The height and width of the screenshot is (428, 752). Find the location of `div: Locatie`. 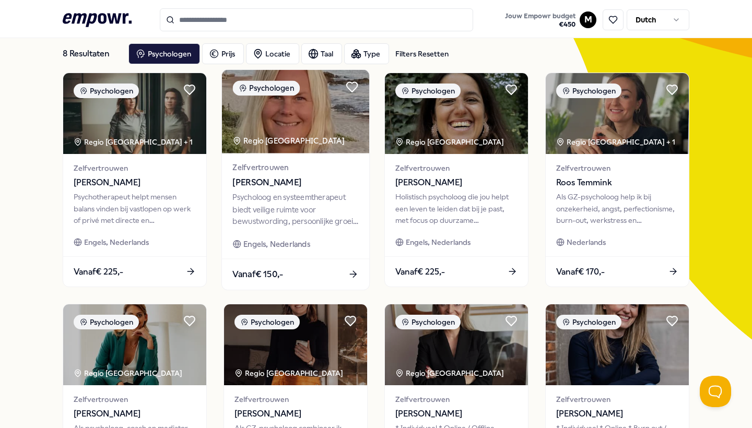

div: Locatie is located at coordinates (273, 54).